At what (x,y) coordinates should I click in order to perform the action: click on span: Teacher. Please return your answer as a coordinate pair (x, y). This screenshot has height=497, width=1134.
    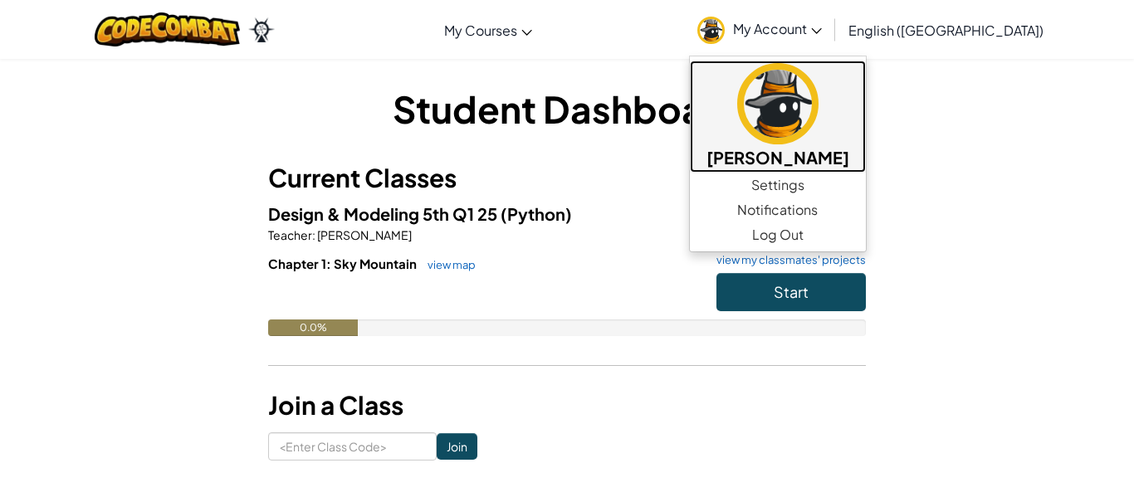
    Looking at the image, I should click on (290, 235).